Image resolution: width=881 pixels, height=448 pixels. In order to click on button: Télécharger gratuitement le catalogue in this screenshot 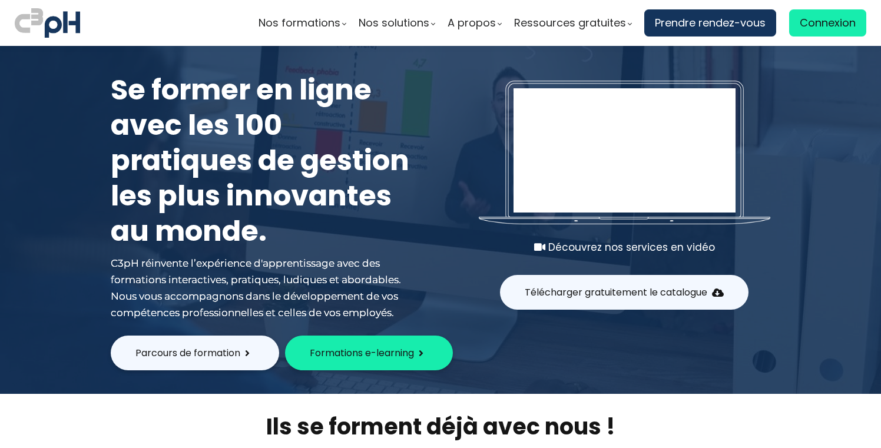, I will do `click(624, 292)`.